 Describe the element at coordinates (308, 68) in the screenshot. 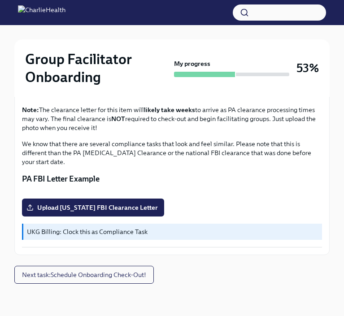

I see `h3: 53%` at that location.